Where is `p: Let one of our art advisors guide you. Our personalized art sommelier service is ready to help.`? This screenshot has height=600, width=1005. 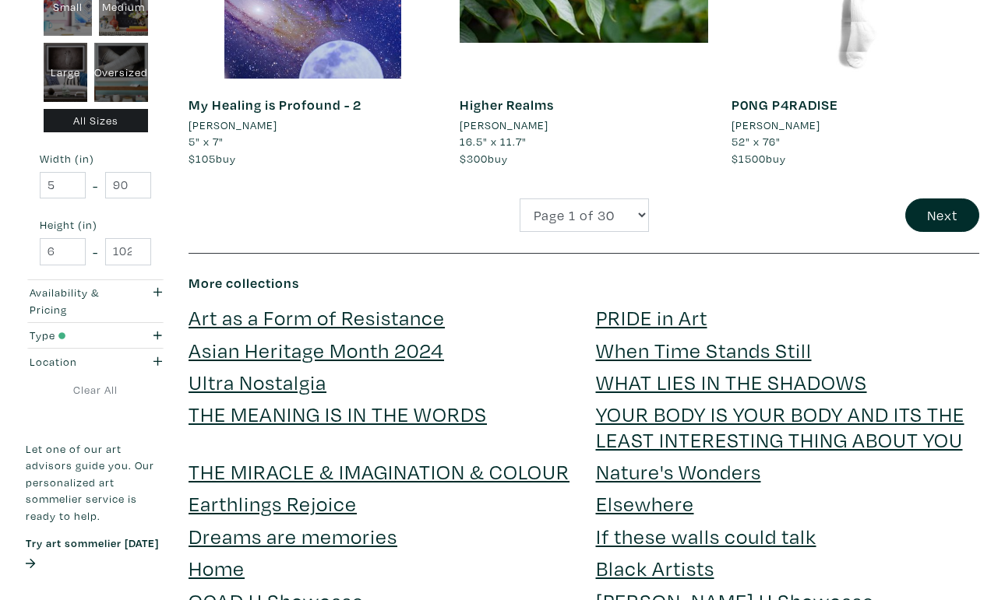 p: Let one of our art advisors guide you. Our personalized art sommelier service is ready to help. is located at coordinates (95, 483).